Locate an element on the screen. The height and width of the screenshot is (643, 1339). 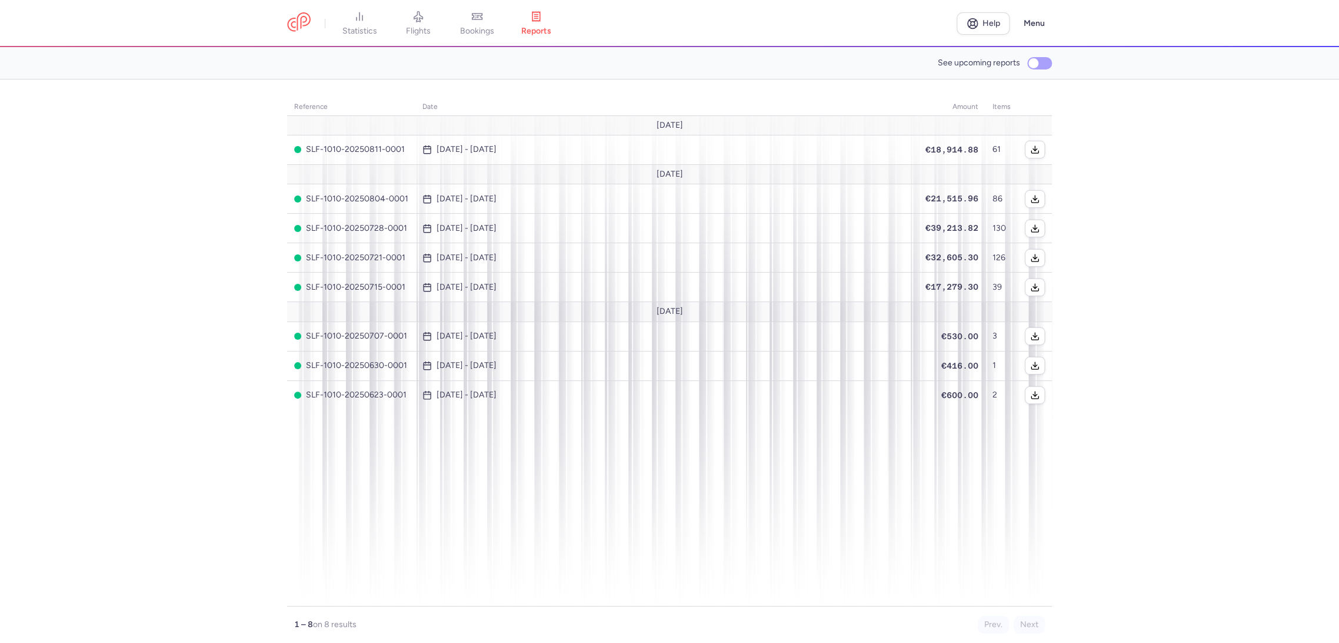
a: flights is located at coordinates (418, 24).